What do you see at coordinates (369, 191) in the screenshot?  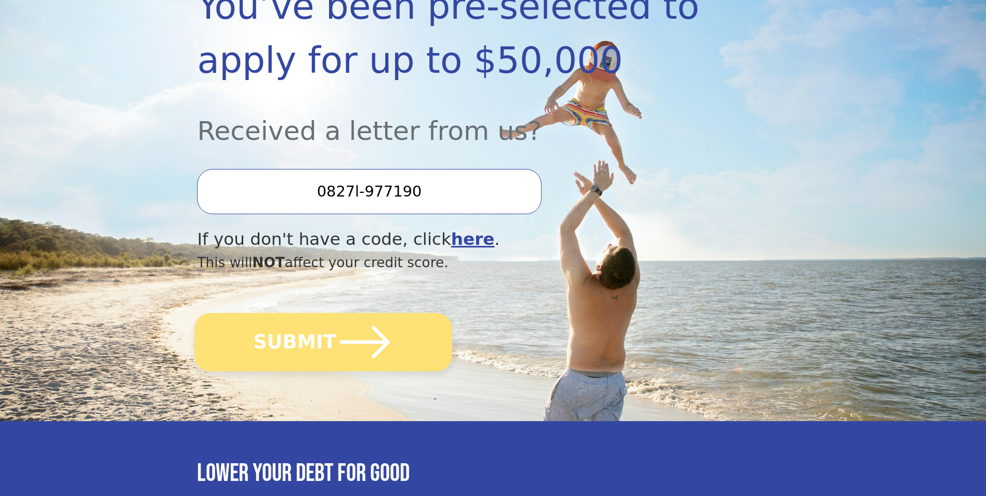 I see `input: Enter your Offer Code:` at bounding box center [369, 191].